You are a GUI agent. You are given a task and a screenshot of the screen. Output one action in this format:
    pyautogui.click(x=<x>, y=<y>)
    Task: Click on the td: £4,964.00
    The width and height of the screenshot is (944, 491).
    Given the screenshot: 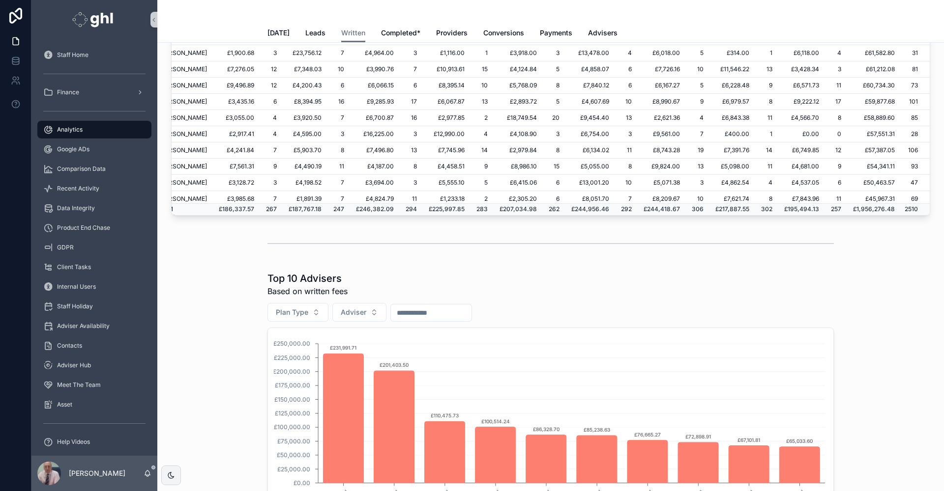 What is the action you would take?
    pyautogui.click(x=374, y=53)
    